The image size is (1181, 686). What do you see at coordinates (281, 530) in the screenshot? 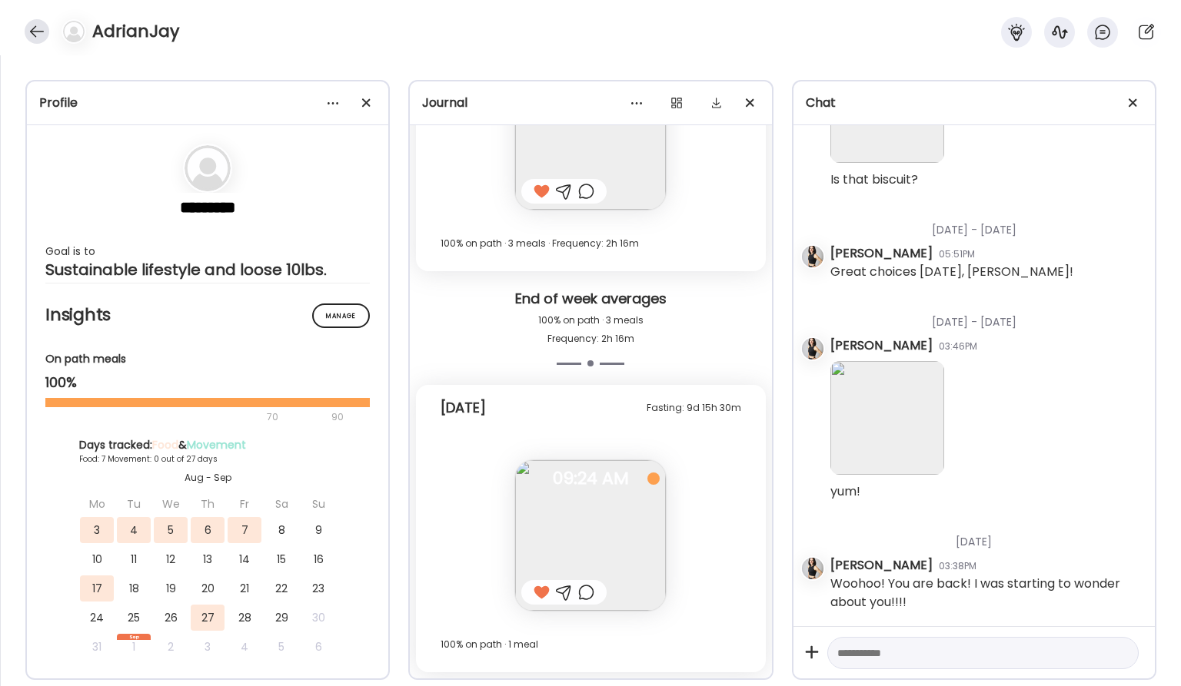
I see `div: 8` at bounding box center [281, 530].